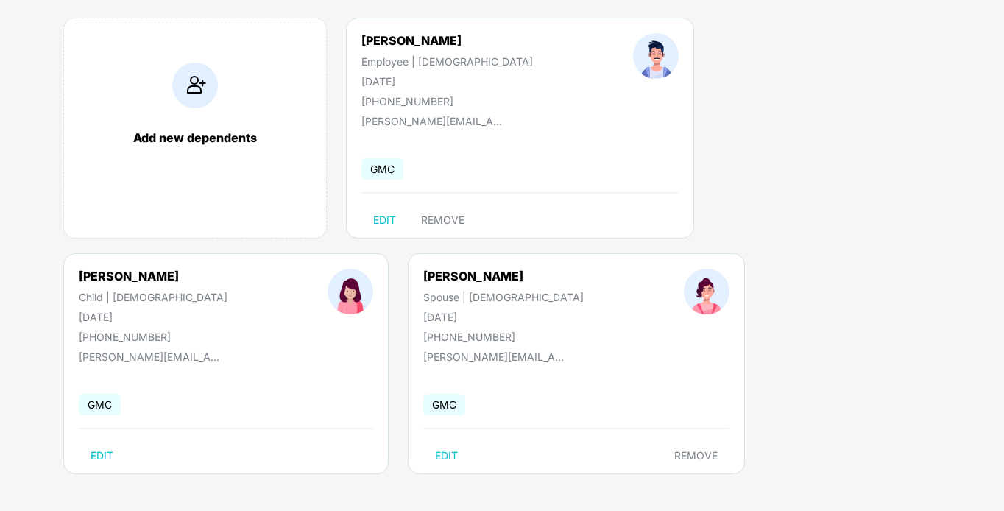 Image resolution: width=1004 pixels, height=511 pixels. What do you see at coordinates (195, 138) in the screenshot?
I see `div: Add new dependents` at bounding box center [195, 138].